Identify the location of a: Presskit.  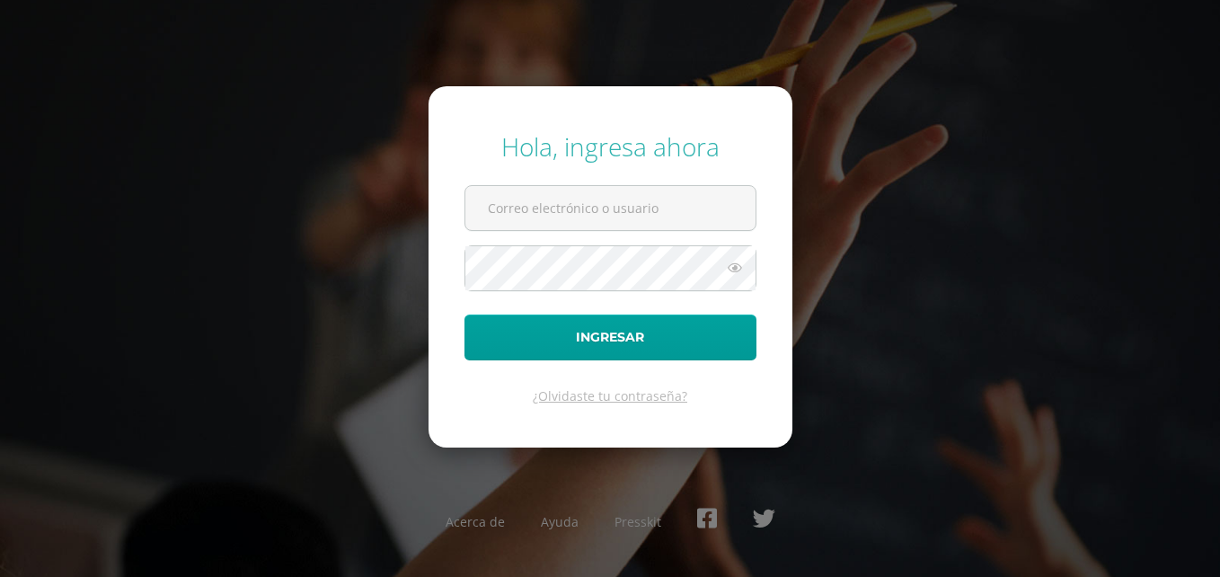
(638, 521).